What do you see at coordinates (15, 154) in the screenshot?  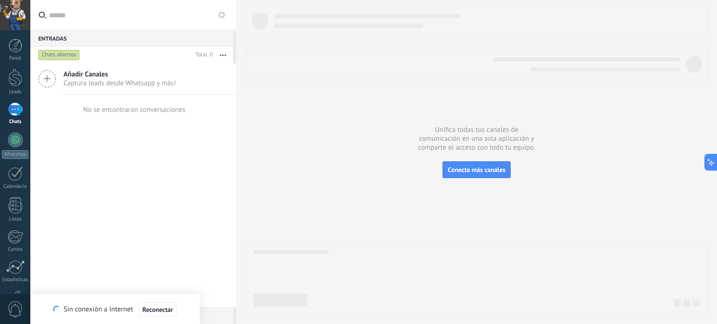 I see `div: WhatsApp` at bounding box center [15, 154].